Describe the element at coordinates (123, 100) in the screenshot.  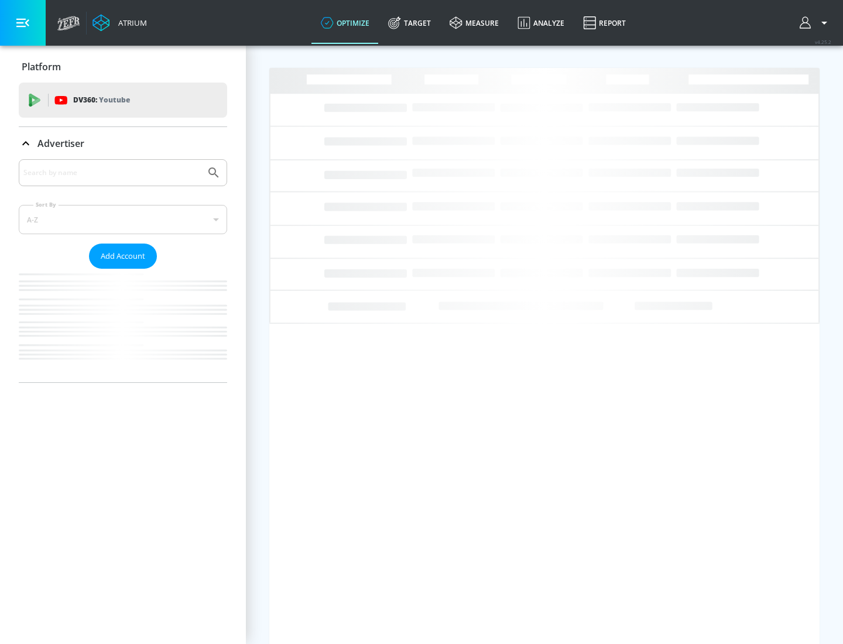
I see `div: DV360: Youtube` at that location.